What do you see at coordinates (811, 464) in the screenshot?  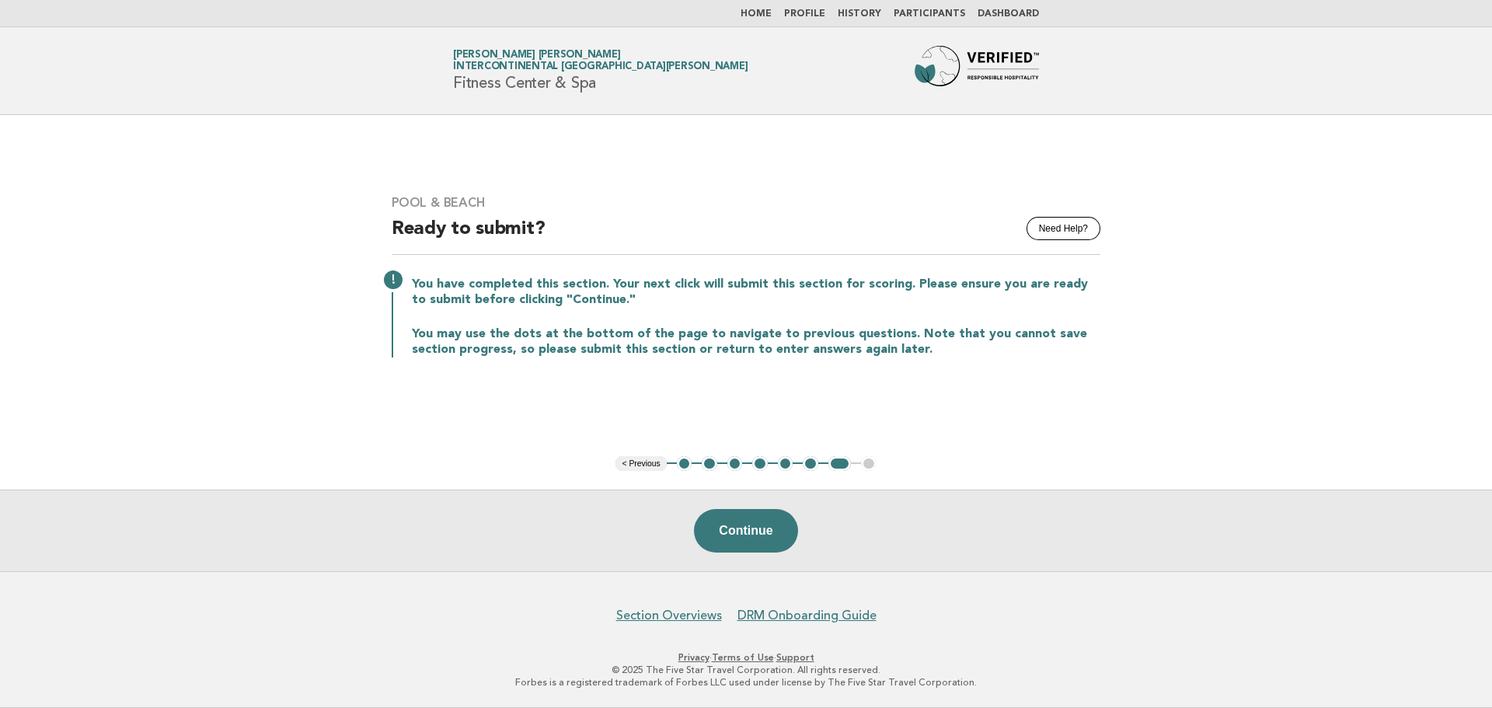 I see `button: 6` at bounding box center [811, 464].